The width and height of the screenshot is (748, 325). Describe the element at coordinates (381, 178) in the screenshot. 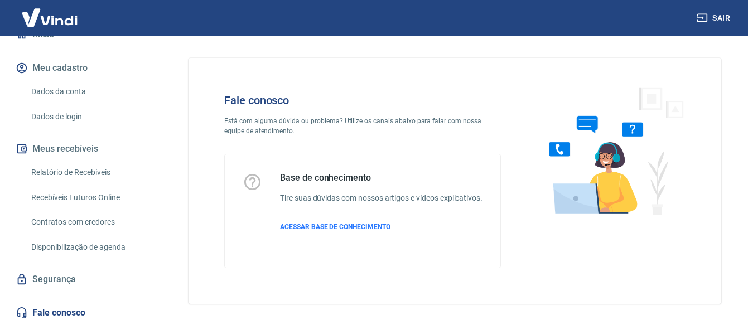

I see `h5: Base de conhecimento` at that location.